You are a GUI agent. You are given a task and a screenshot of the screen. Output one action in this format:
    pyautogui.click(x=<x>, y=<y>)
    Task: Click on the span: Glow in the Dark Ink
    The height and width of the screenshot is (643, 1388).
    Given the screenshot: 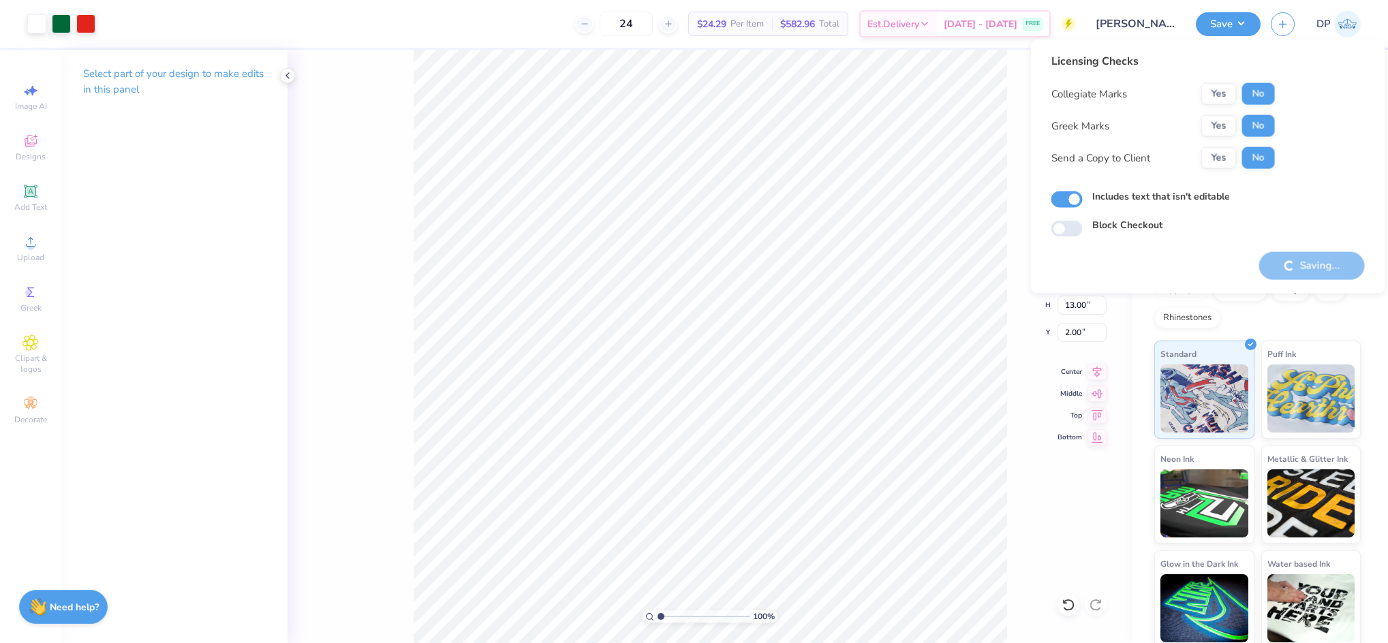 What is the action you would take?
    pyautogui.click(x=1199, y=563)
    